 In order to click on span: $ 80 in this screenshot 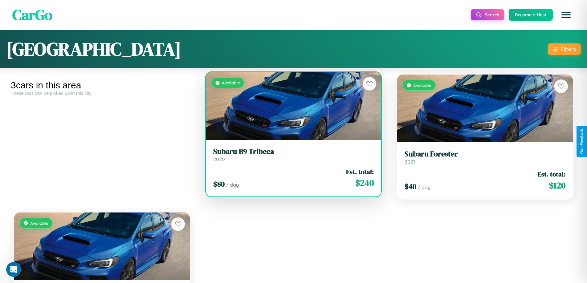, I will do `click(219, 184)`.